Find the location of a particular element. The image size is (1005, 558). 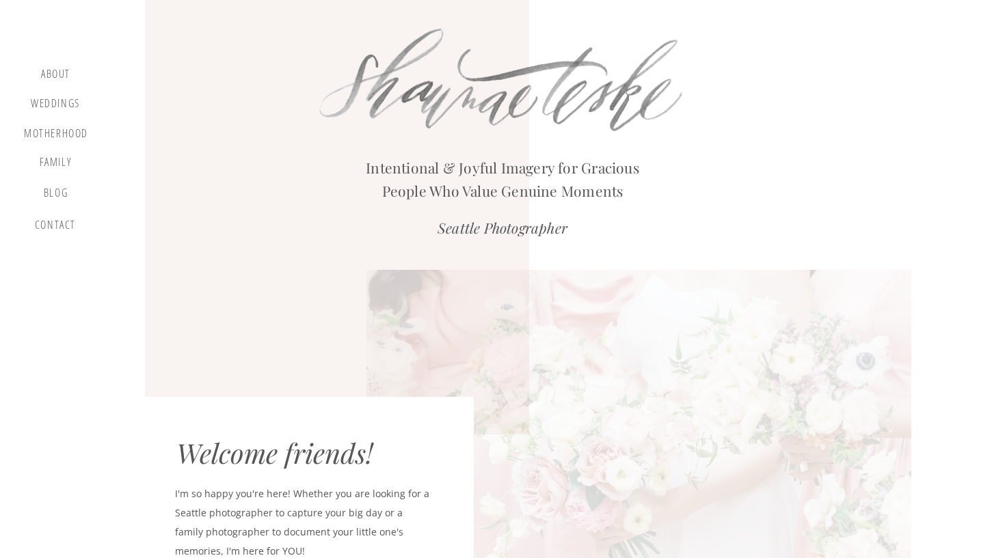

a: contact is located at coordinates (55, 228).